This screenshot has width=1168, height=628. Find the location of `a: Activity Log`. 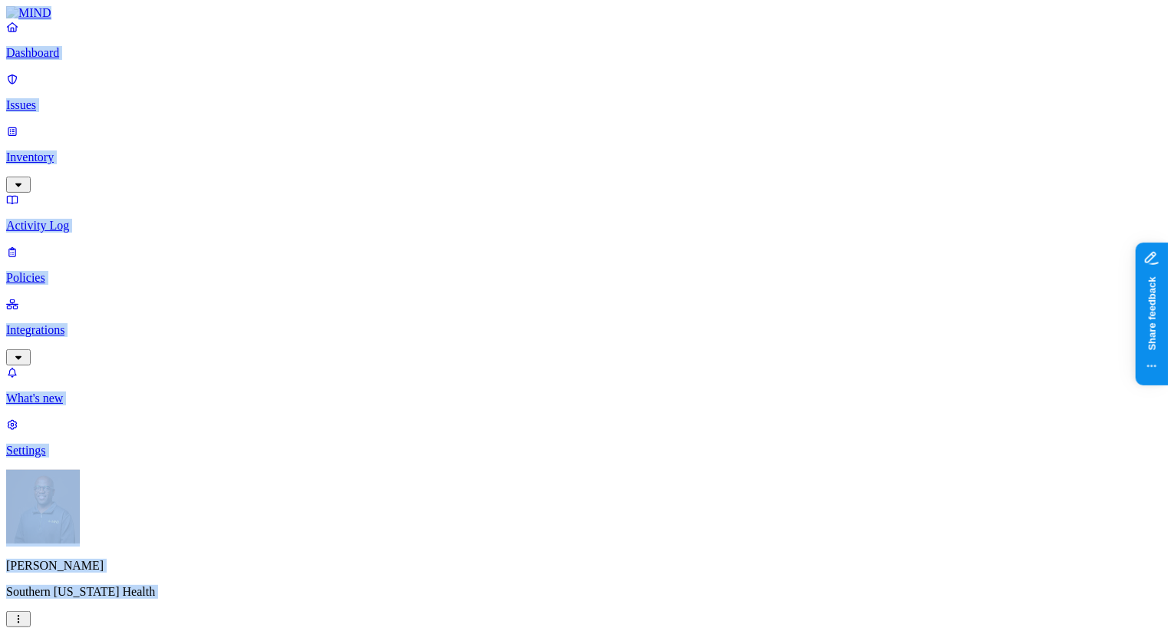

a: Activity Log is located at coordinates (584, 213).